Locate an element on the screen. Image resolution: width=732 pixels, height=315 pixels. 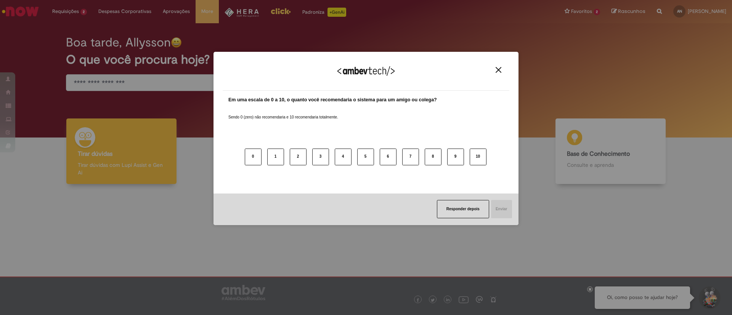
button: 0 is located at coordinates (253, 157).